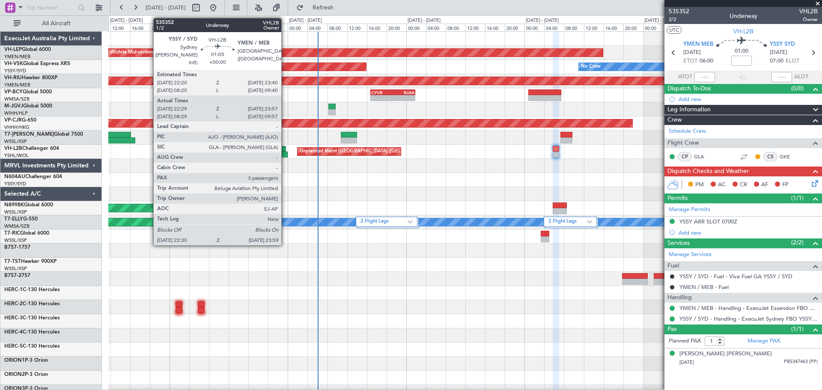 This screenshot has width=822, height=390. Describe the element at coordinates (404, 92) in the screenshot. I see `div: RJAA` at that location.